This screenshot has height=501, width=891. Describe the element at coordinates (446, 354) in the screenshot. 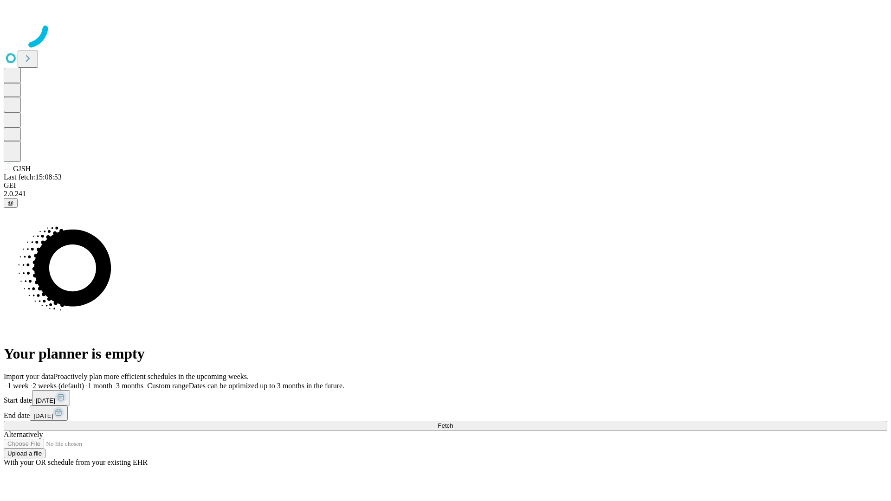

I see `h1: Your planner is empty` at that location.